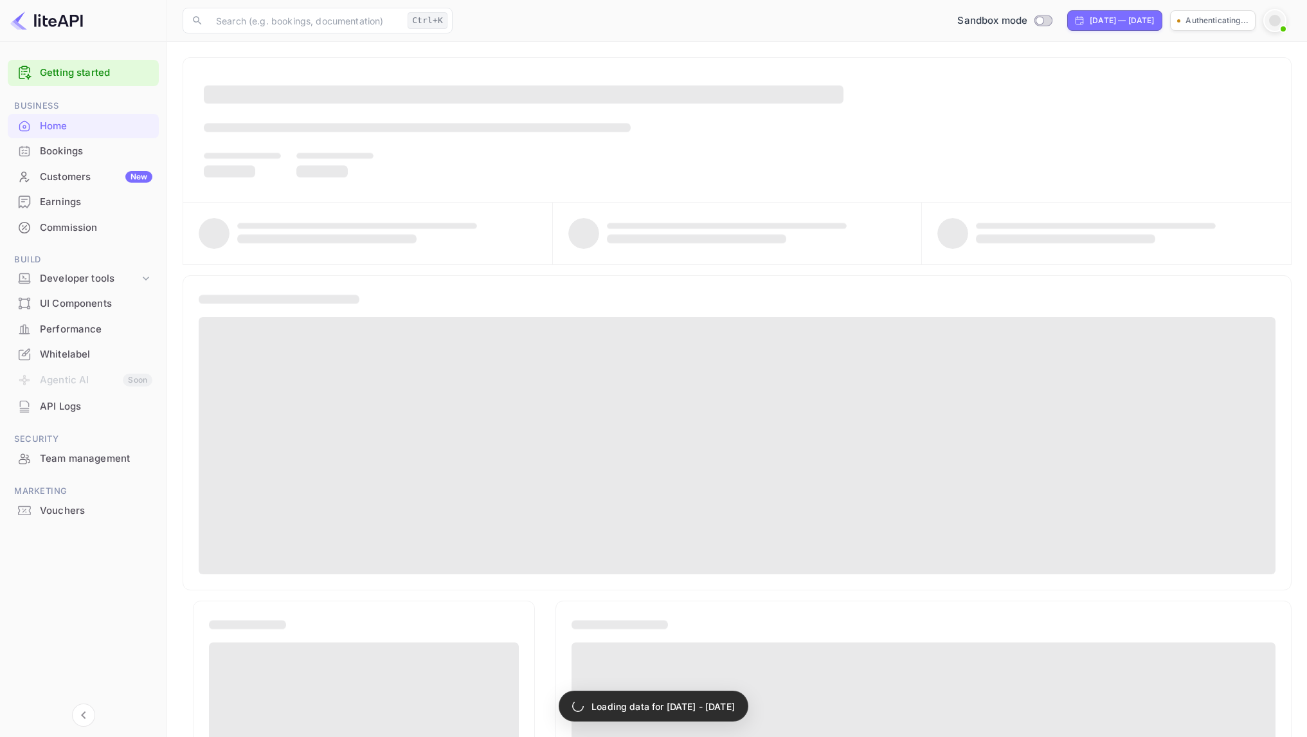 This screenshot has width=1307, height=737. What do you see at coordinates (83, 329) in the screenshot?
I see `a: Performance` at bounding box center [83, 329].